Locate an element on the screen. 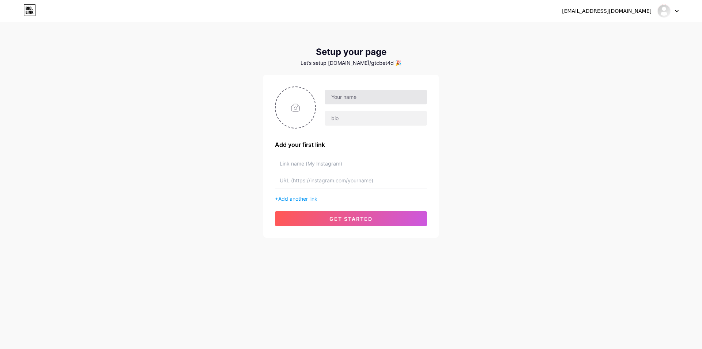 This screenshot has height=349, width=702. div: Setup your page is located at coordinates (351, 52).